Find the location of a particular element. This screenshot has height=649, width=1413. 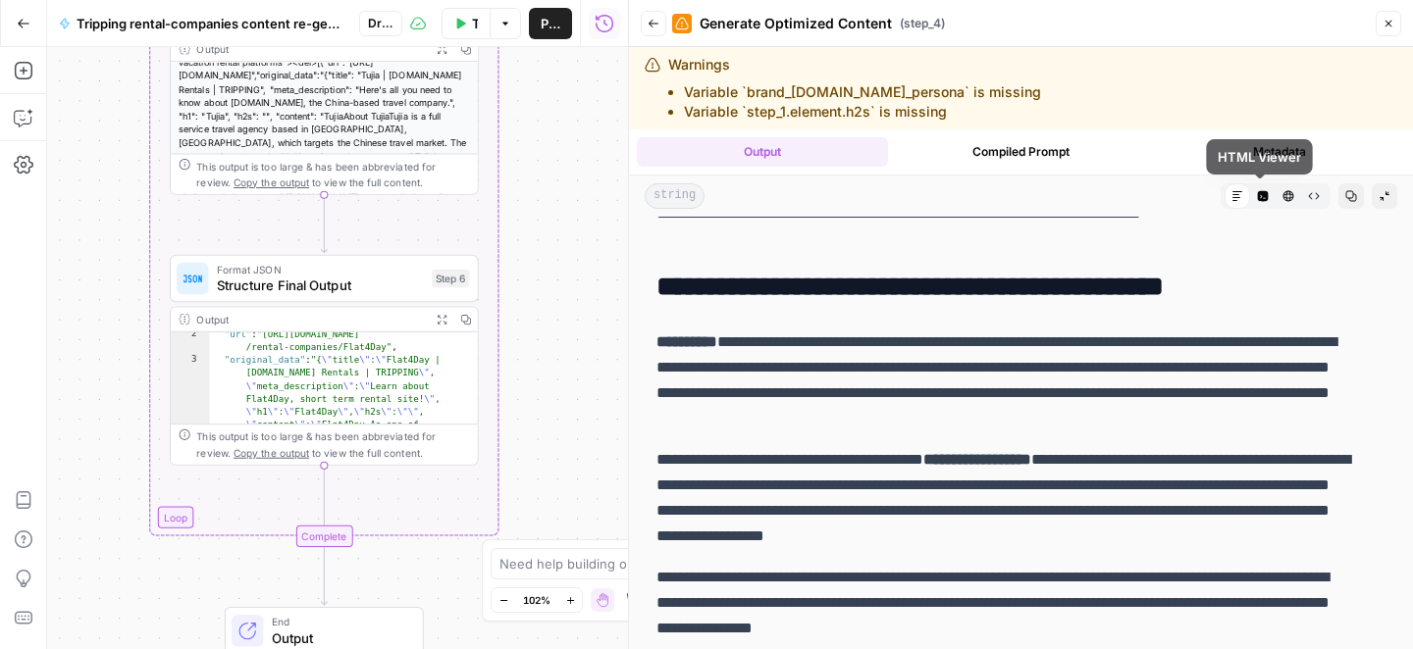

g: Edge from step_1-iteration-end to end is located at coordinates (324, 576).